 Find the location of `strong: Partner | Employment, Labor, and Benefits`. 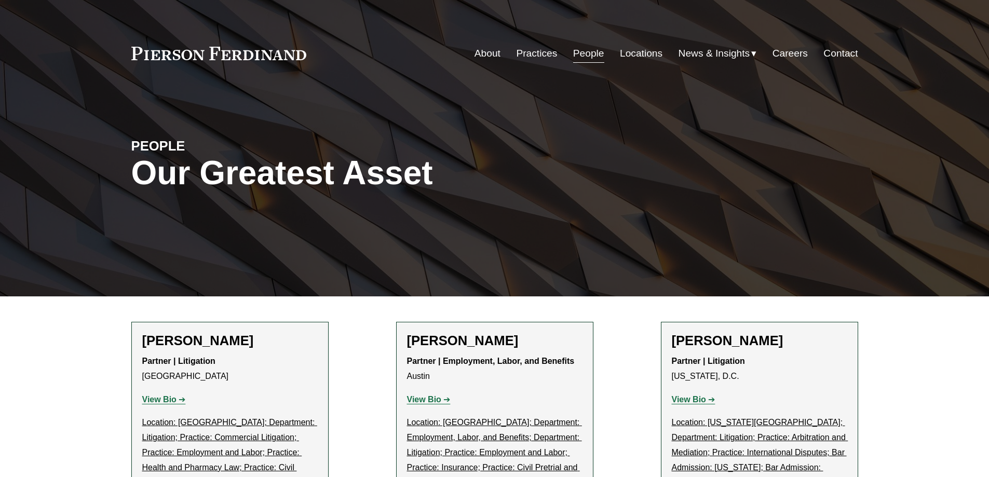

strong: Partner | Employment, Labor, and Benefits is located at coordinates (491, 361).